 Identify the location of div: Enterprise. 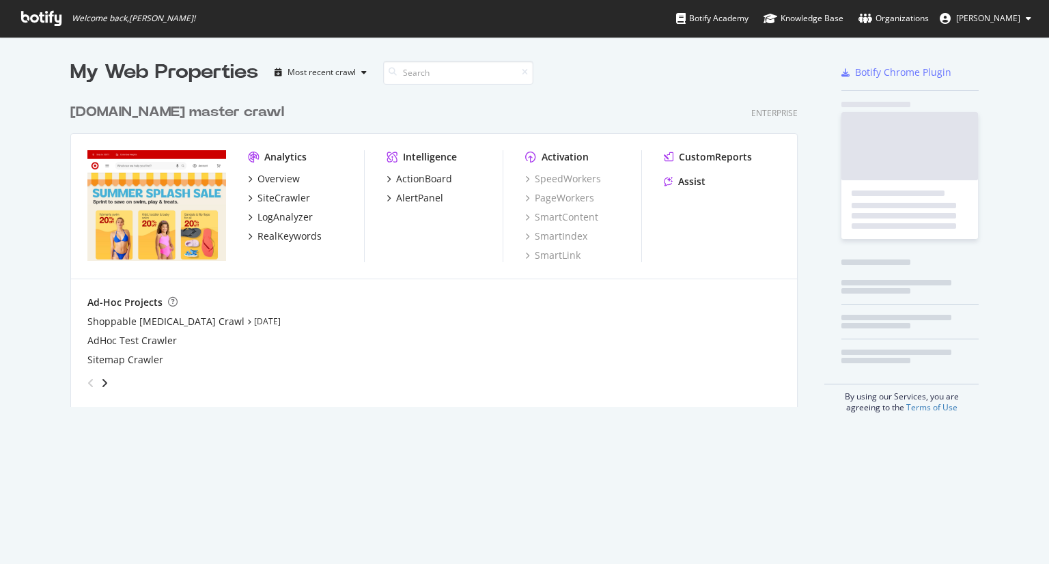
(775, 113).